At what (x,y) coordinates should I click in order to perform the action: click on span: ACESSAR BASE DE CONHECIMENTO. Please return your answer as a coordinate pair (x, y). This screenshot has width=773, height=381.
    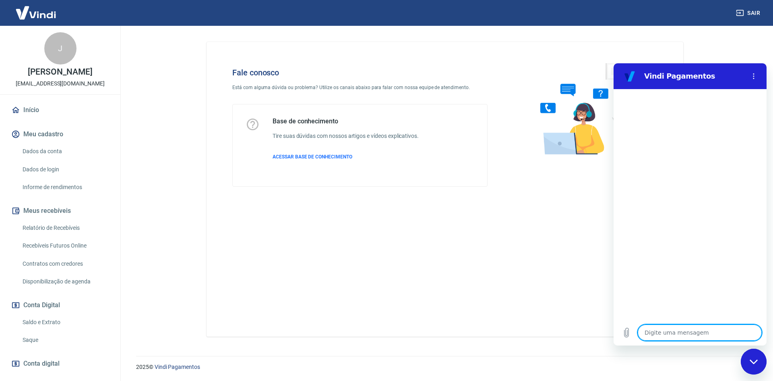
    Looking at the image, I should click on (313, 157).